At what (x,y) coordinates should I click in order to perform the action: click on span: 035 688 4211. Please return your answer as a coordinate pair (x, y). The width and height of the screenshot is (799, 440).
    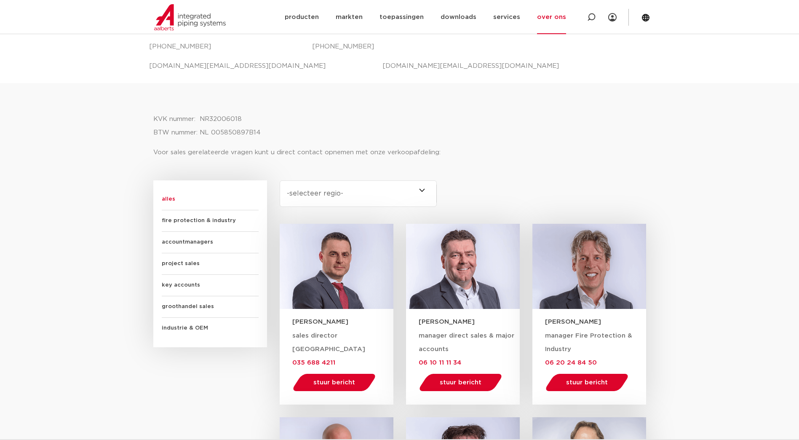
    Looking at the image, I should click on (314, 362).